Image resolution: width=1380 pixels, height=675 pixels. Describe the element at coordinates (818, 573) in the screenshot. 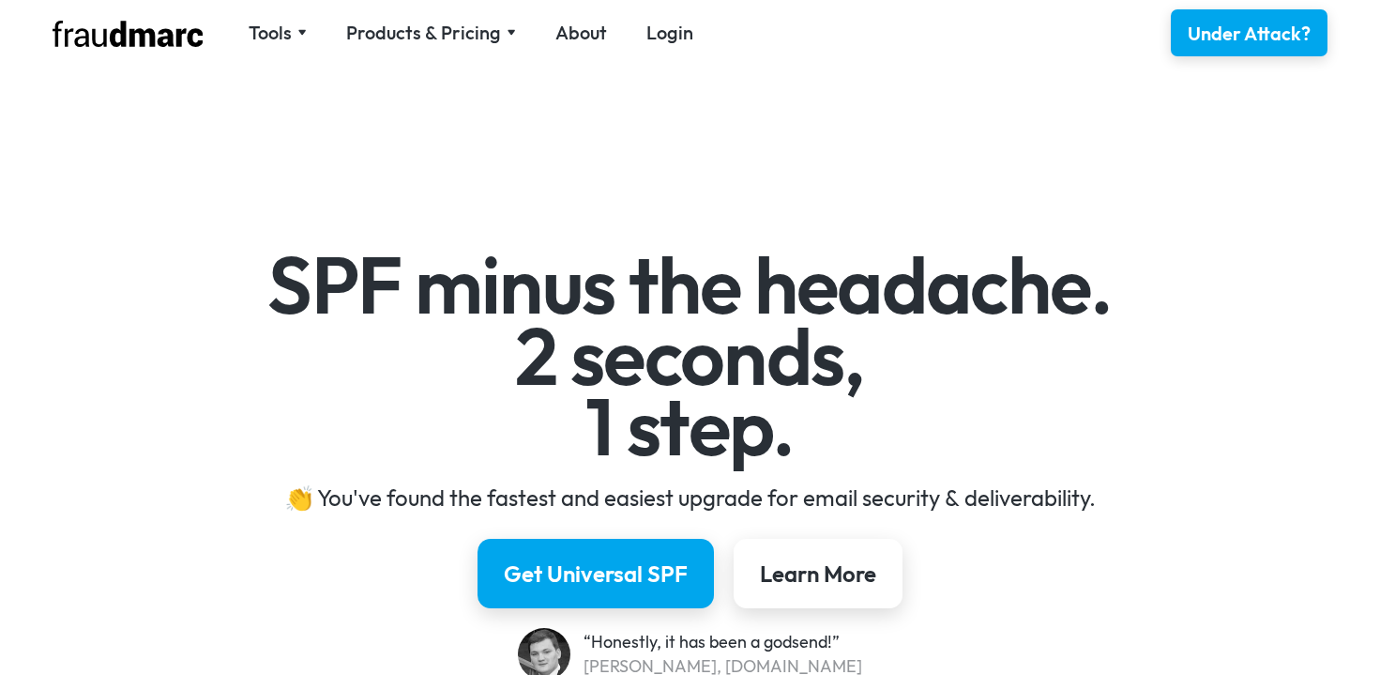

I see `div: Learn More` at that location.